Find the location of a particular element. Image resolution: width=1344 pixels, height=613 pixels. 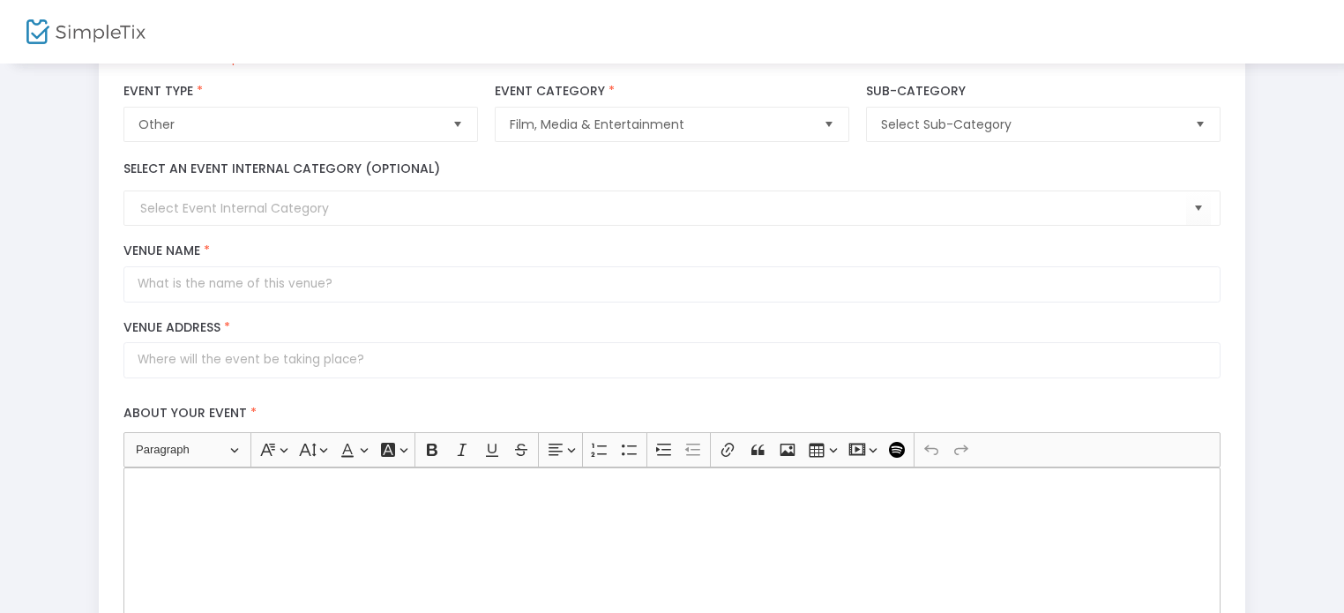

label: Event Type is located at coordinates (300, 92).